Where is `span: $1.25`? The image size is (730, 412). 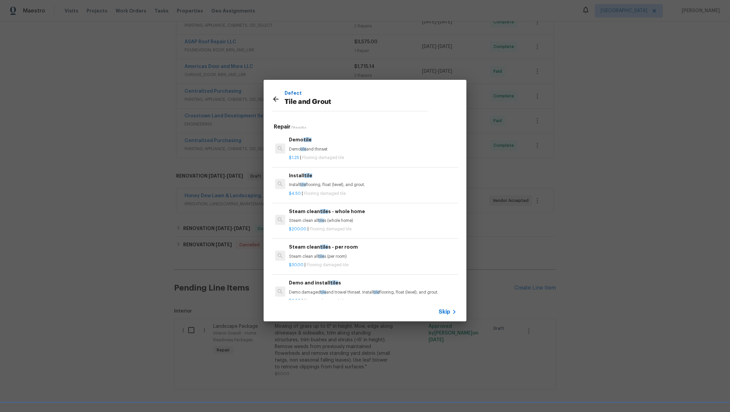
span: $1.25 is located at coordinates (294, 157).